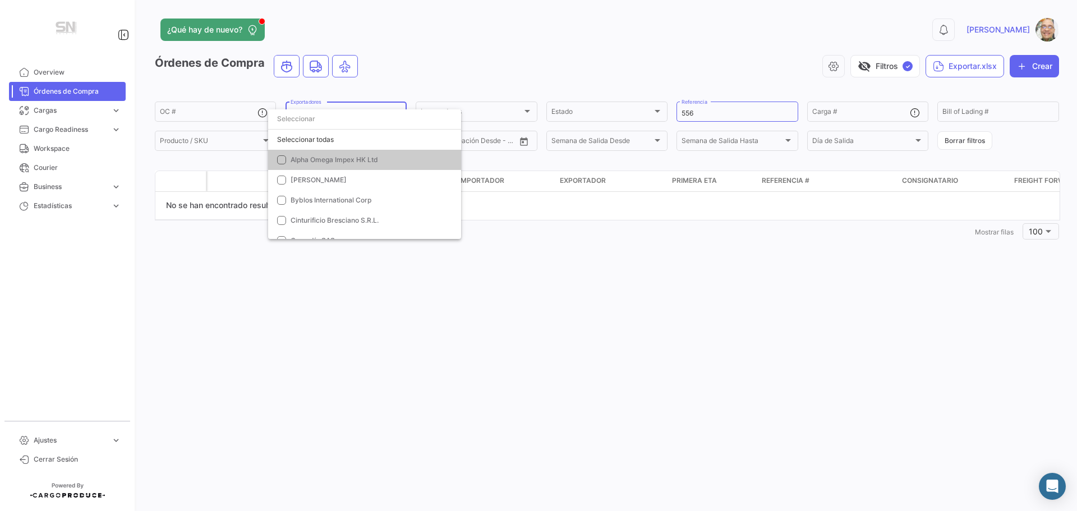  What do you see at coordinates (365, 119) in the screenshot?
I see `input: dropdown search` at bounding box center [365, 119].